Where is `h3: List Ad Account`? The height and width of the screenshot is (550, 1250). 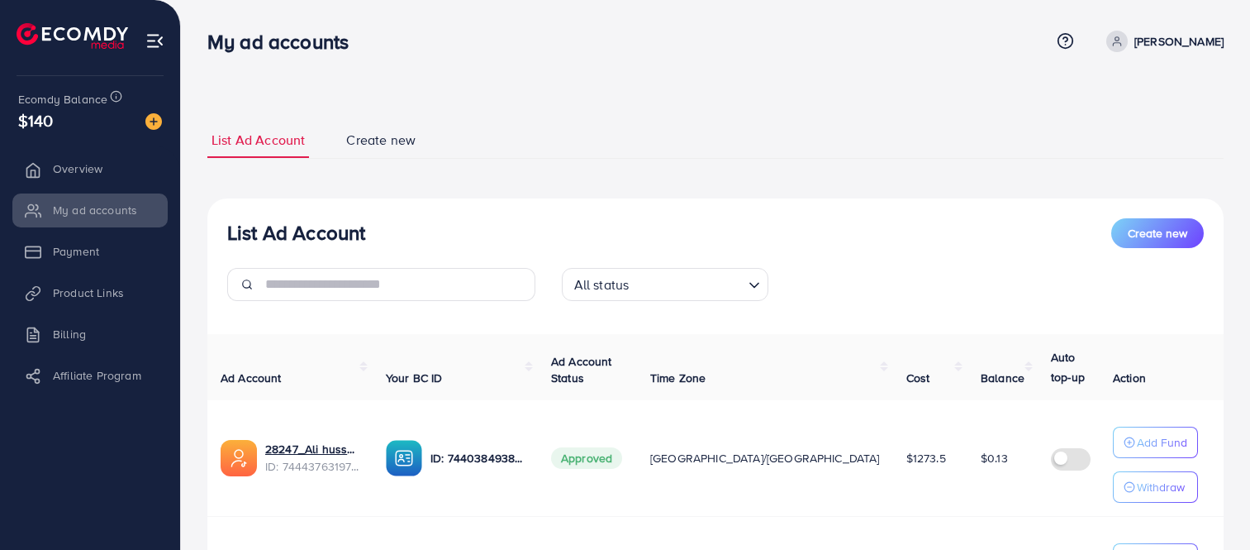 h3: List Ad Account is located at coordinates (296, 232).